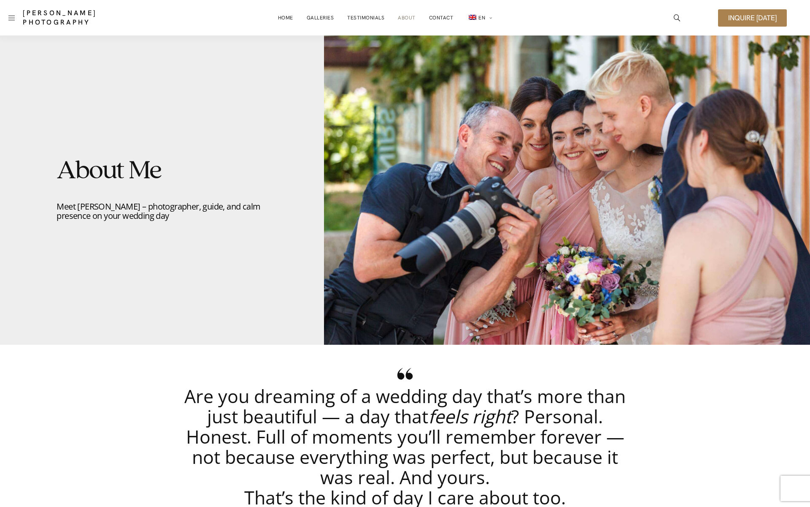 This screenshot has height=507, width=810. What do you see at coordinates (320, 18) in the screenshot?
I see `a: Galleries` at bounding box center [320, 18].